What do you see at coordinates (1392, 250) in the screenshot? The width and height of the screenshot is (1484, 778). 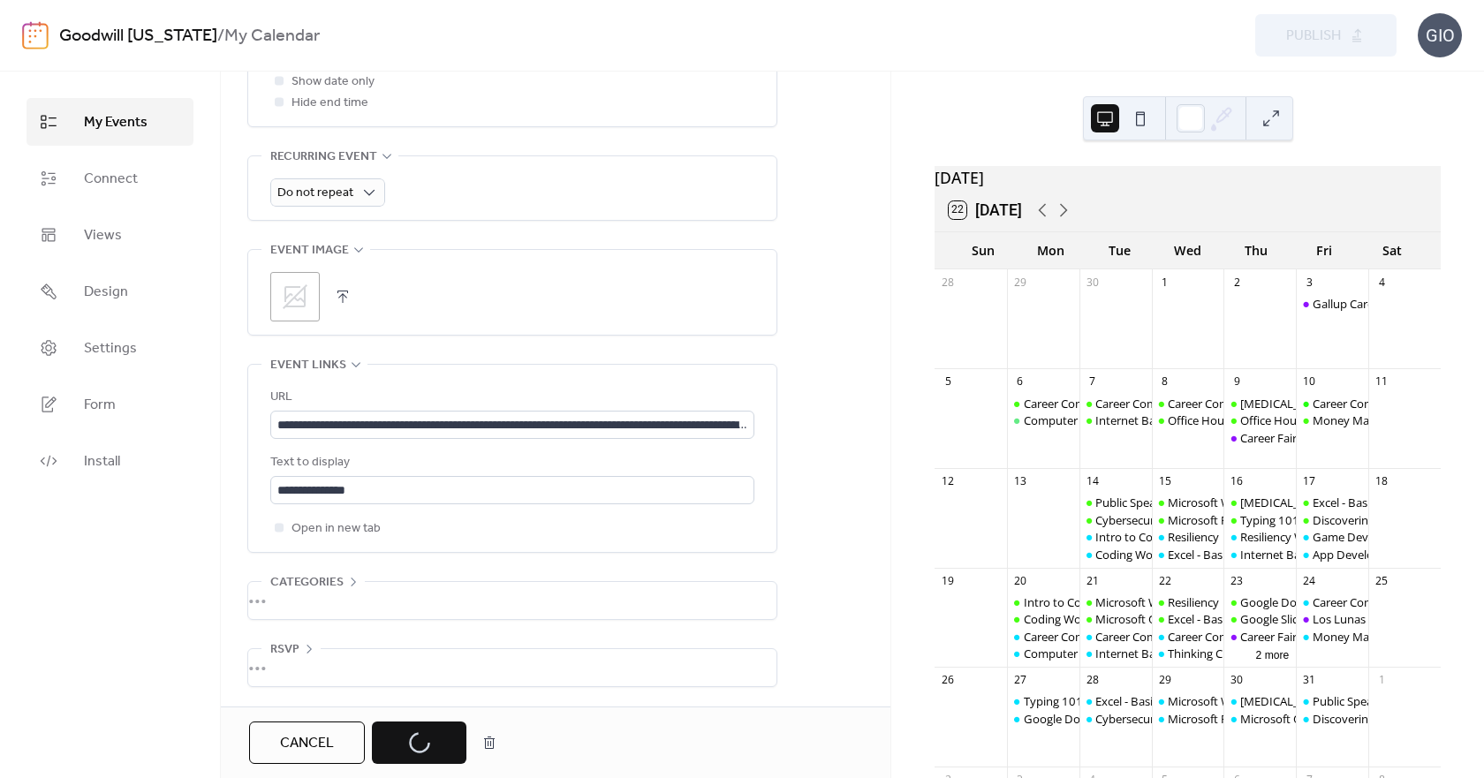 I see `div: Sat` at bounding box center [1392, 250].